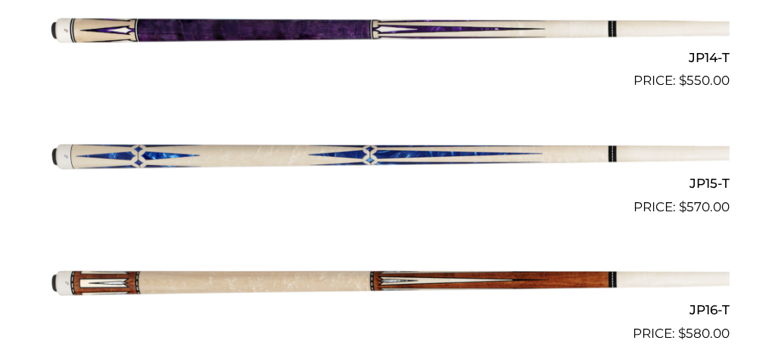  I want to click on img: JP16-T, so click(387, 280).